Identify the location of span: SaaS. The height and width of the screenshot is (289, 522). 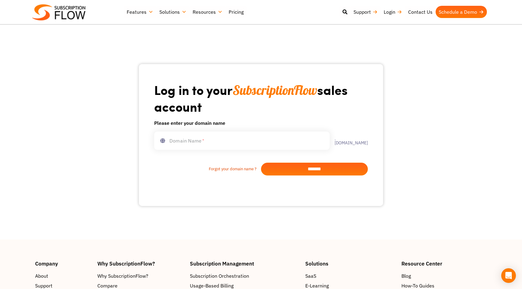
(311, 276).